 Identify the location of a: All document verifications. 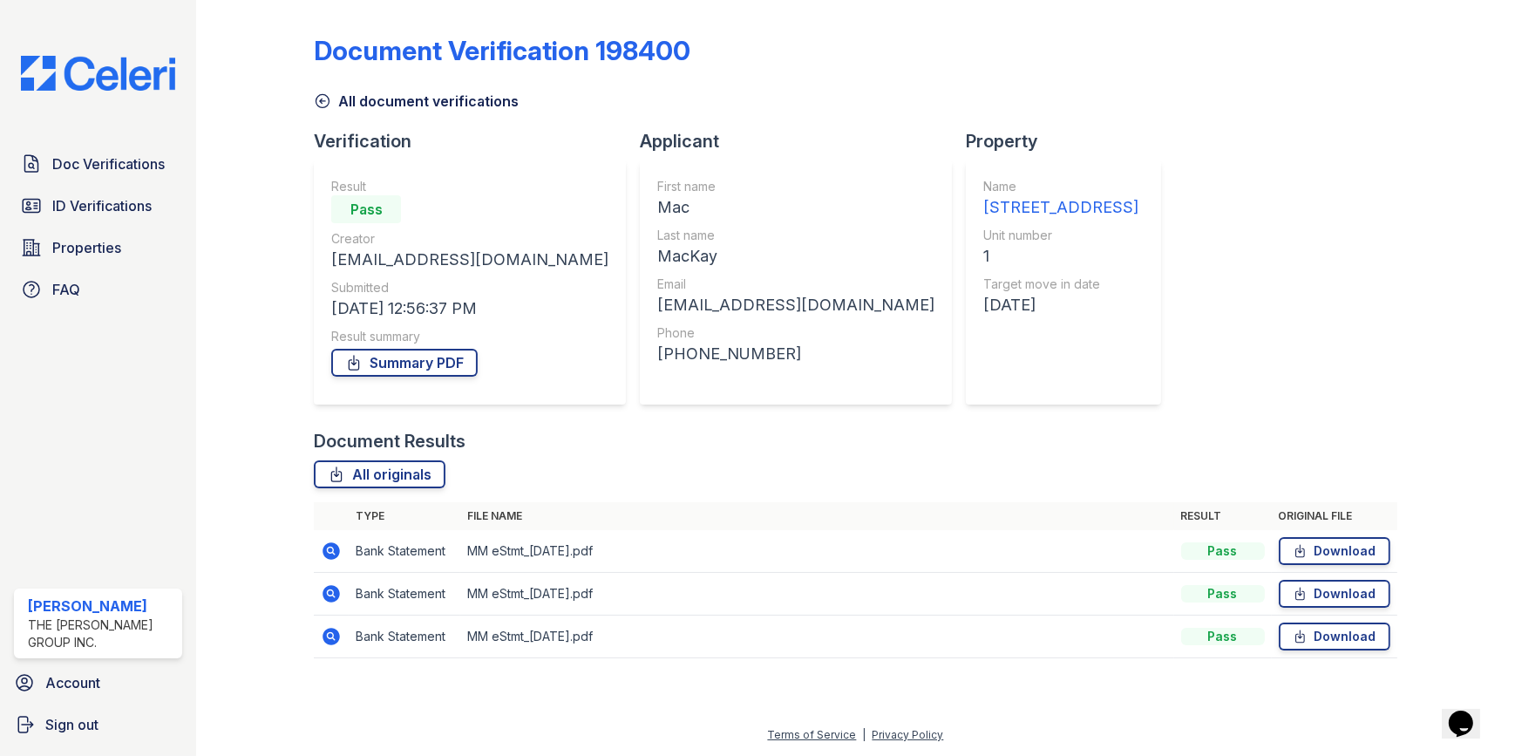
(416, 101).